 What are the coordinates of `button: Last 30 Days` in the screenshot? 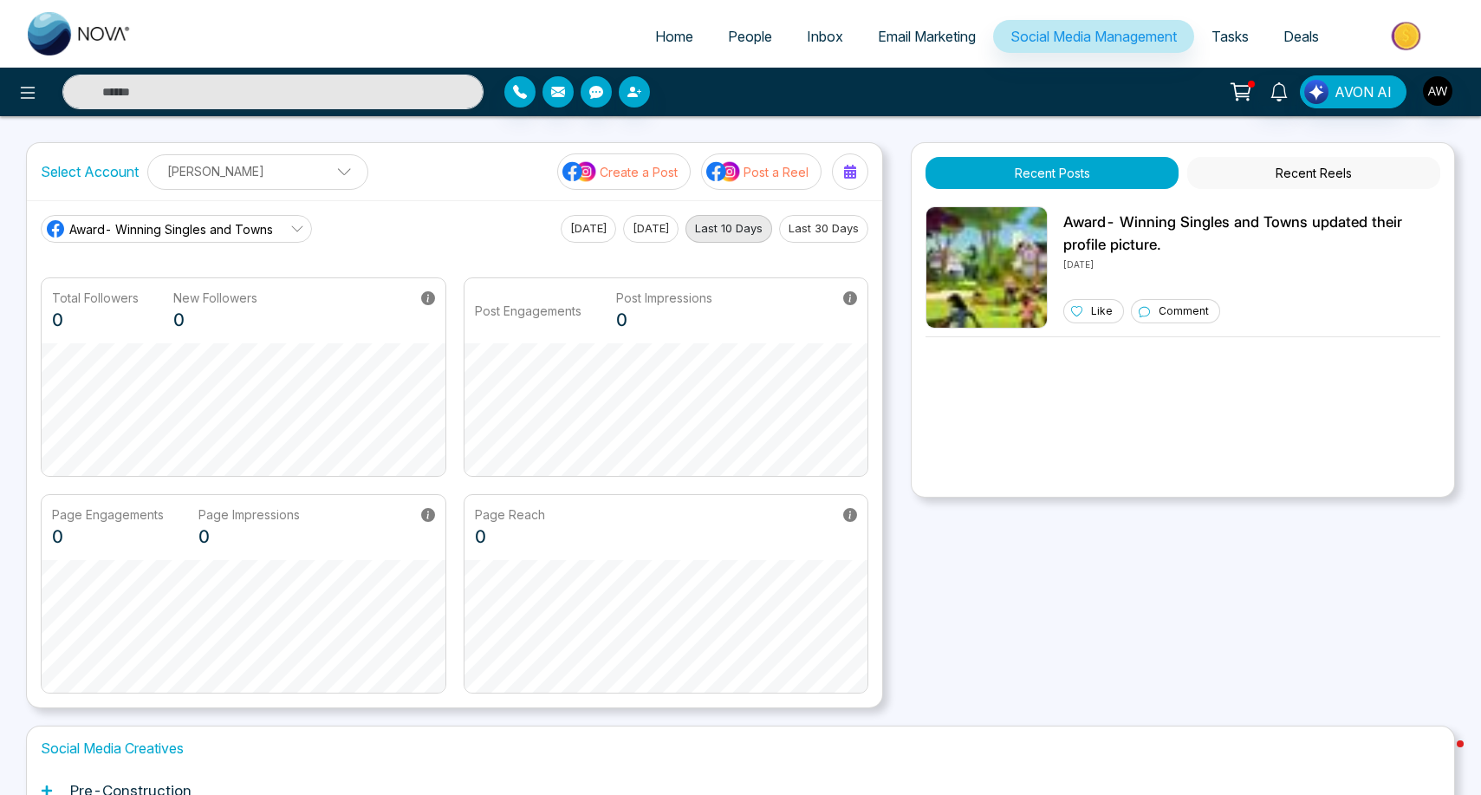 It's located at (823, 229).